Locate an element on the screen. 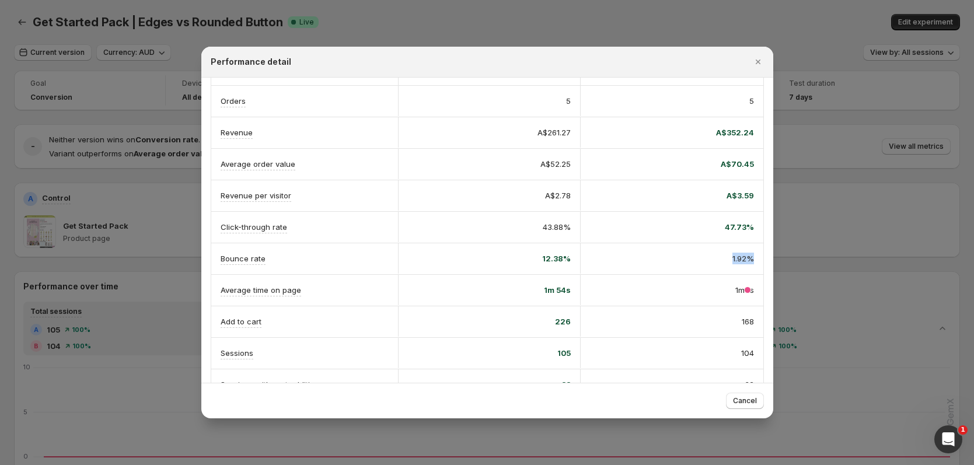  span: A$52.25 is located at coordinates (556, 164).